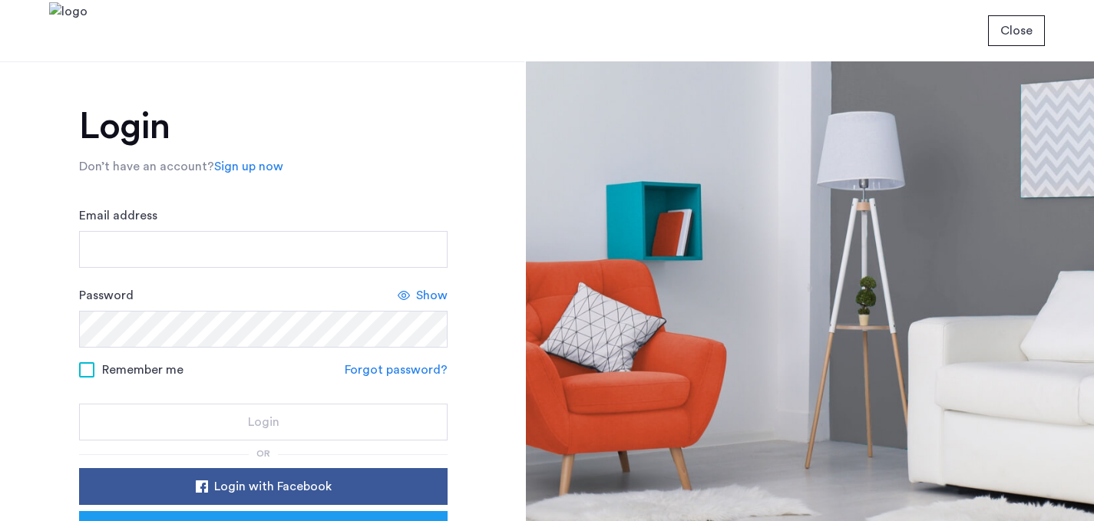 The width and height of the screenshot is (1094, 521). I want to click on label: Email address, so click(118, 216).